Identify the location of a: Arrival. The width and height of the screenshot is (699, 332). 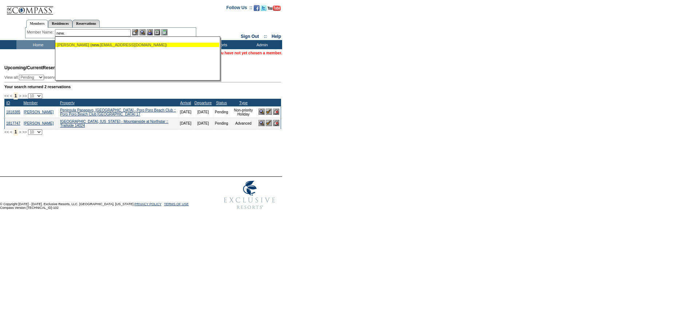
(186, 103).